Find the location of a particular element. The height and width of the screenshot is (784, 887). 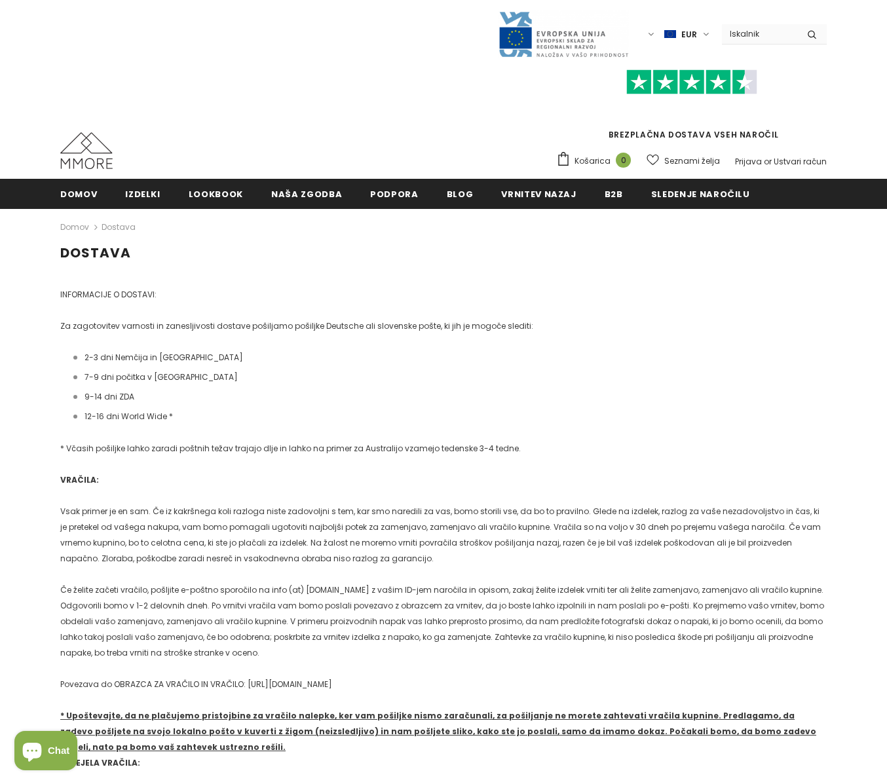

a: Ustvari račun is located at coordinates (800, 161).